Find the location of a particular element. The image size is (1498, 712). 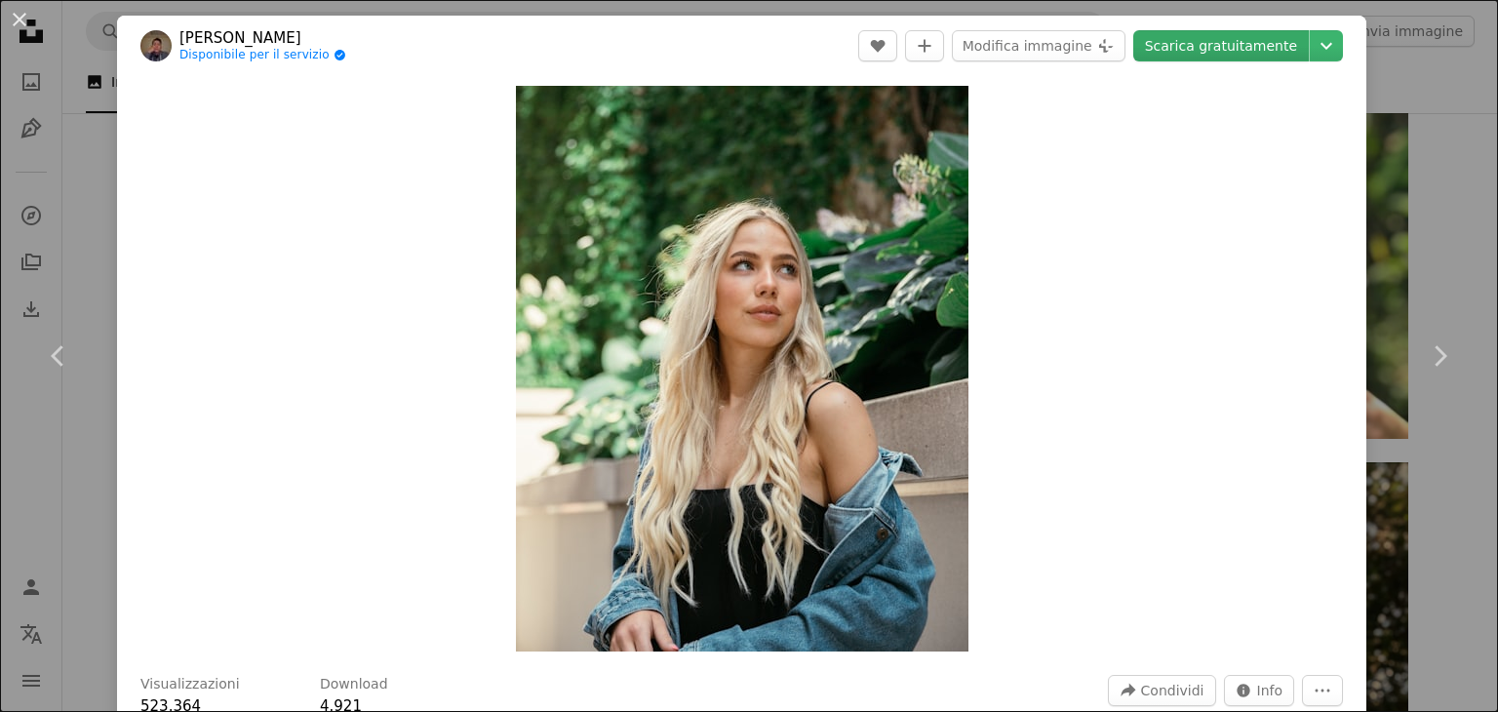

span: Info is located at coordinates (1270, 690).